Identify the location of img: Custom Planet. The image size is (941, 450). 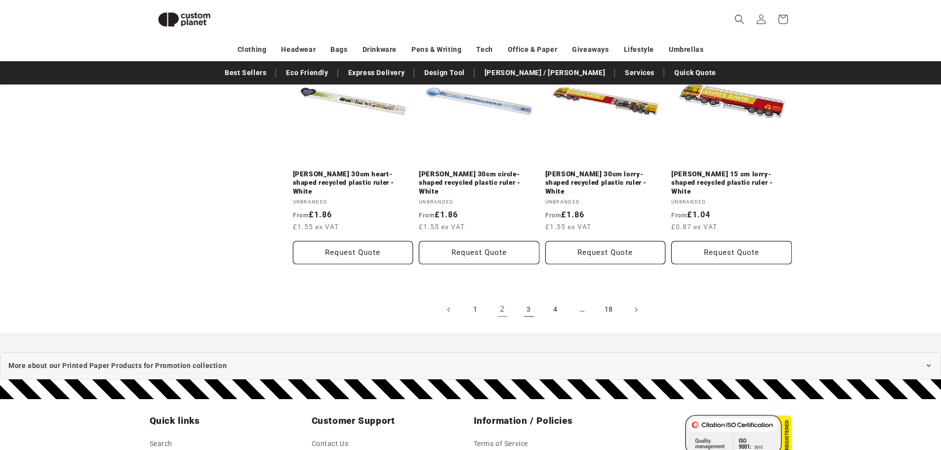
(184, 19).